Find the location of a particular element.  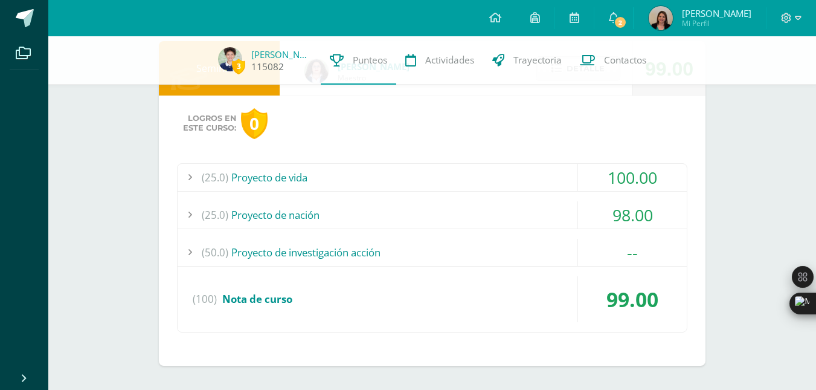

div: 0 is located at coordinates (254, 123).